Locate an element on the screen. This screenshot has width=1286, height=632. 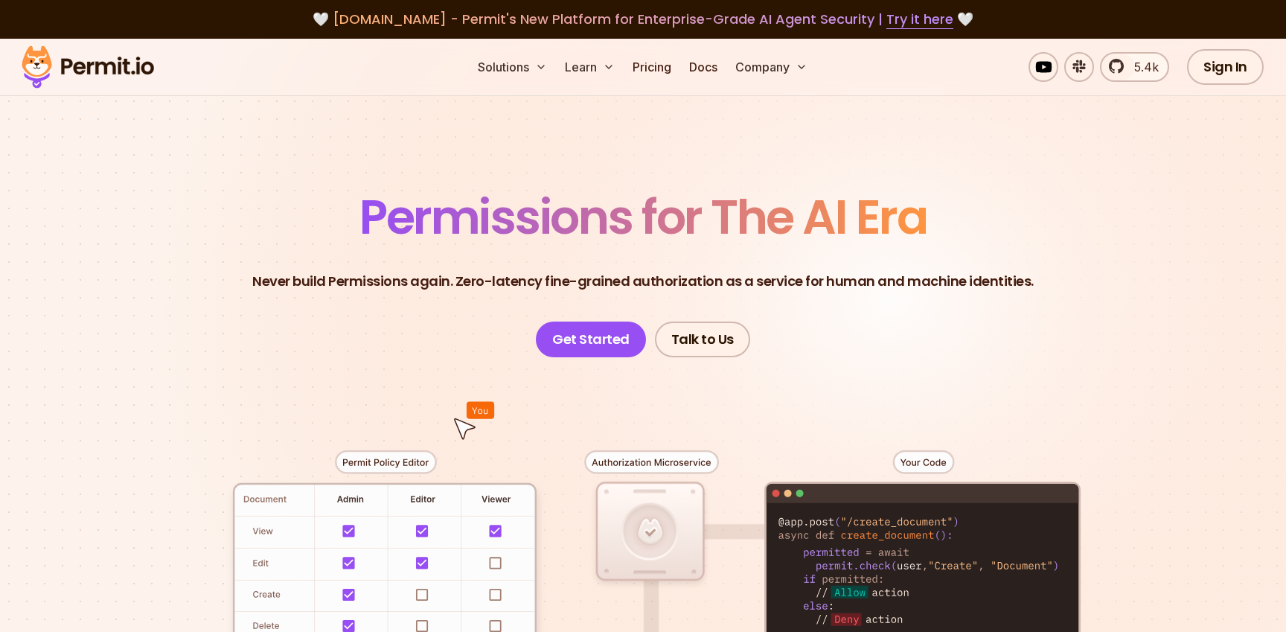
a: Docs is located at coordinates (703, 67).